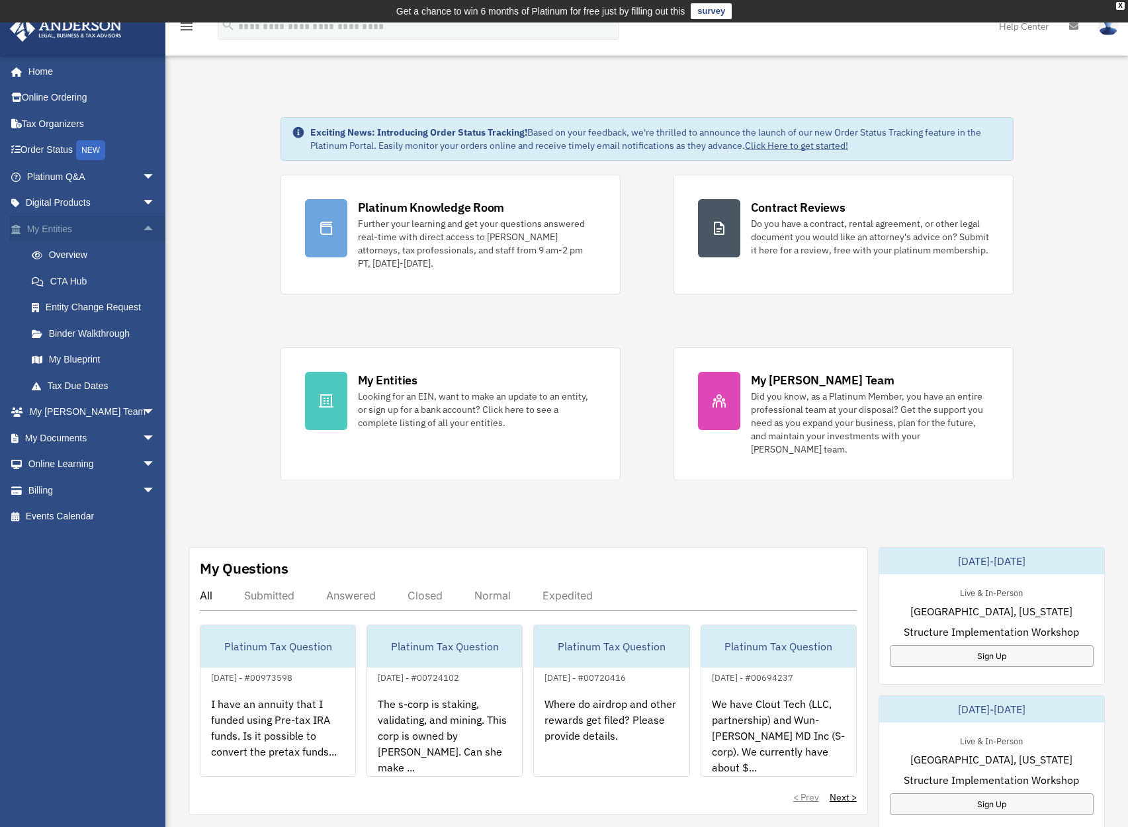 This screenshot has height=827, width=1128. What do you see at coordinates (568, 595) in the screenshot?
I see `div: Expedited` at bounding box center [568, 595].